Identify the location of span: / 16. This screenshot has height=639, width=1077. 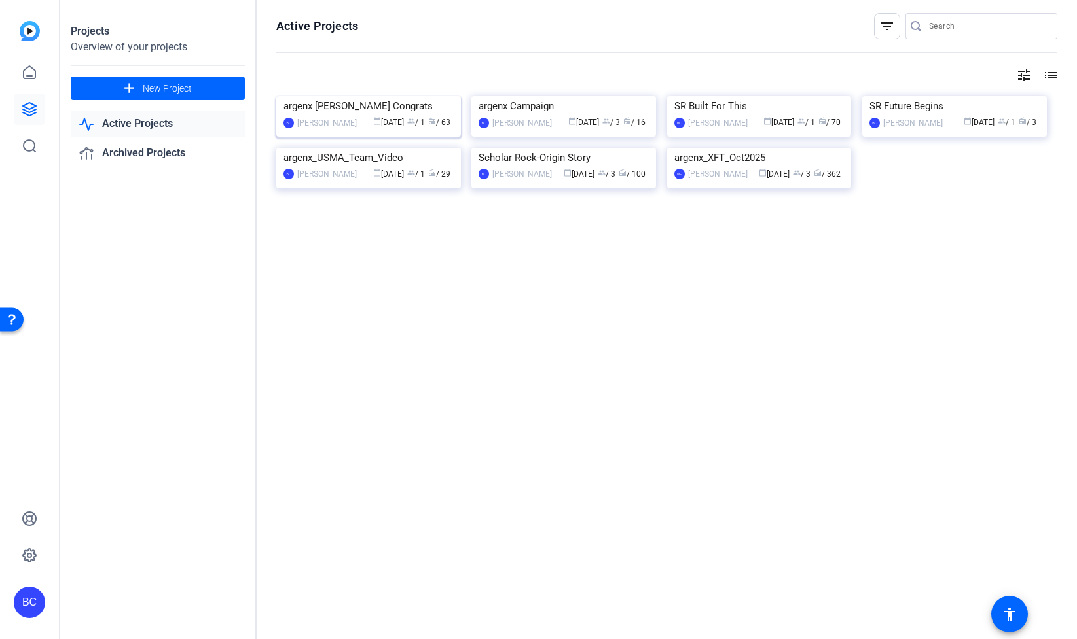
(634, 122).